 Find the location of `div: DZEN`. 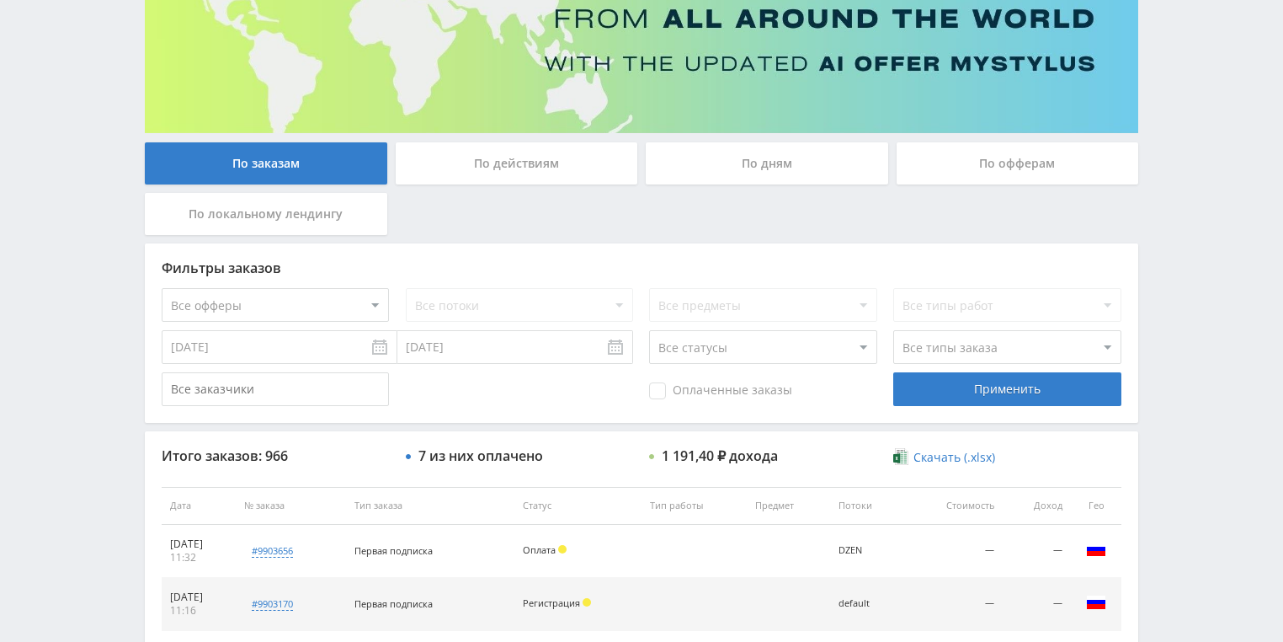

div: DZEN is located at coordinates (868, 550).